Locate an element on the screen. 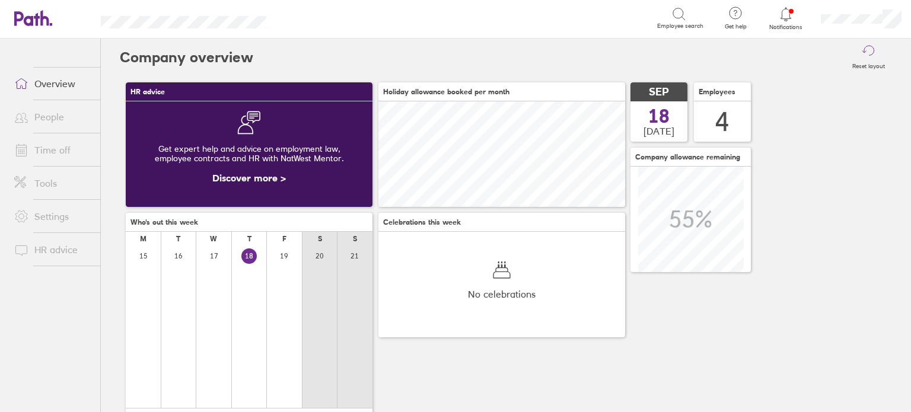  span: Notifications is located at coordinates (786, 27).